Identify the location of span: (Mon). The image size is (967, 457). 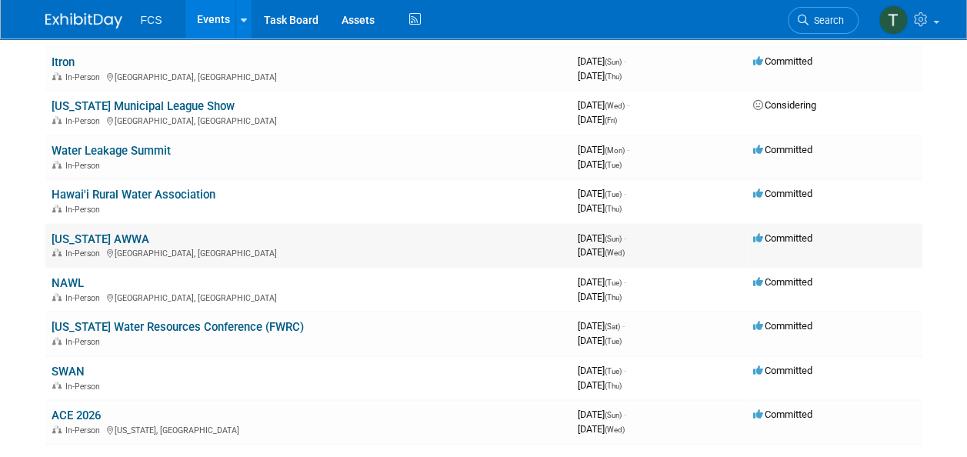
(615, 150).